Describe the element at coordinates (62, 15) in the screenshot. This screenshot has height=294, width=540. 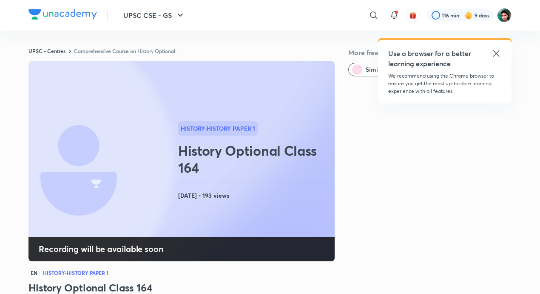
I see `a: Company Logo` at that location.